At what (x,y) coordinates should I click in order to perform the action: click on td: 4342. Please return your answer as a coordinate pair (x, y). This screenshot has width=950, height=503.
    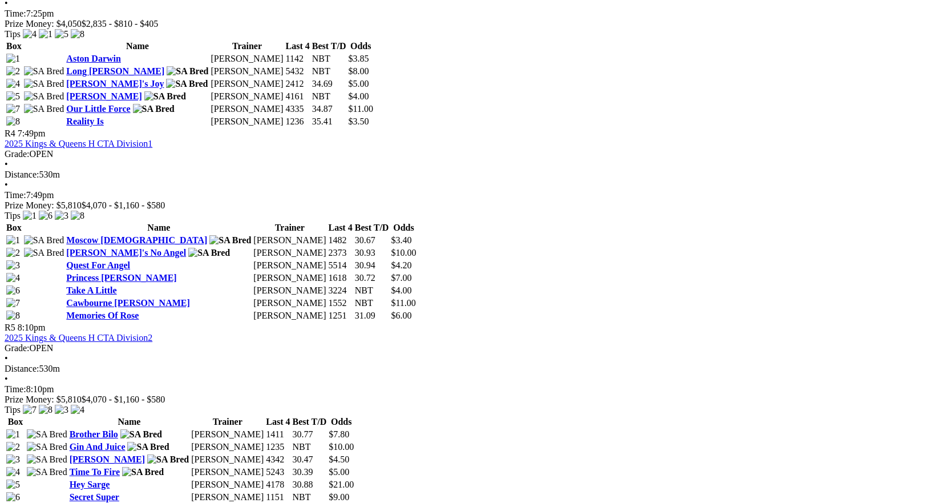
    Looking at the image, I should click on (278, 459).